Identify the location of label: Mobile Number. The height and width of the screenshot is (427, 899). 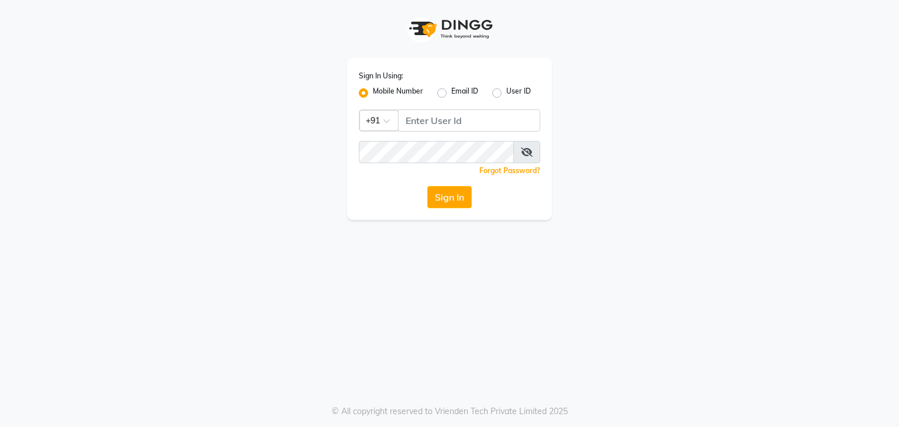
(398, 93).